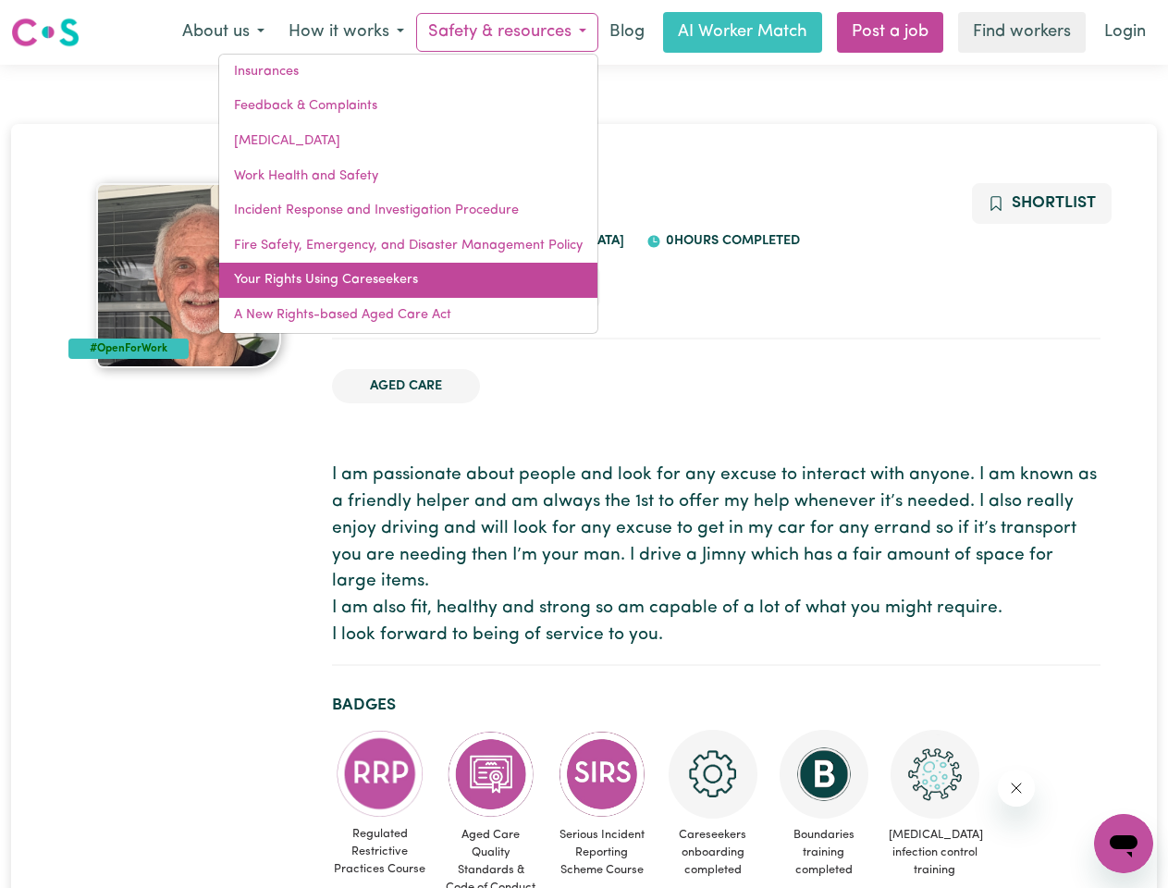 Image resolution: width=1168 pixels, height=888 pixels. Describe the element at coordinates (189, 276) in the screenshot. I see `a: Kenneth's profile picture'#OpenForWork` at that location.